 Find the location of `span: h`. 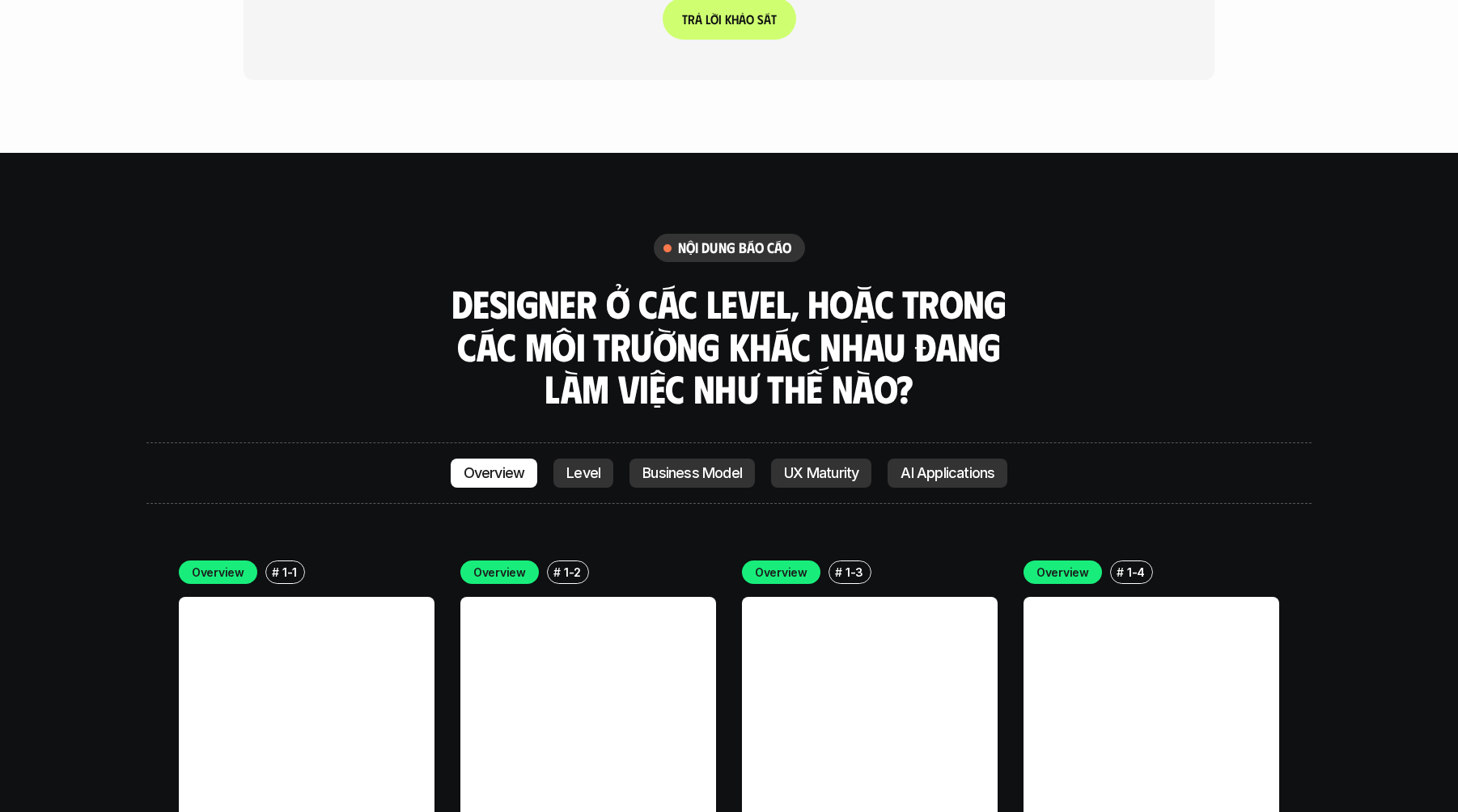

span: h is located at coordinates (734, 18).